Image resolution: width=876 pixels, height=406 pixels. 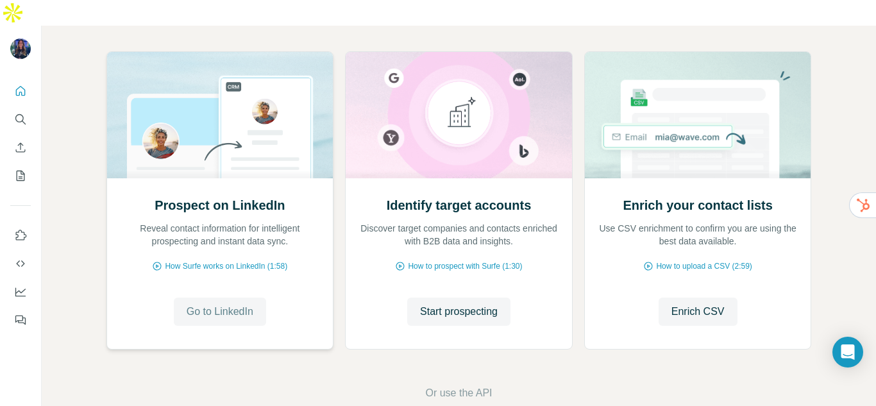 I want to click on span: Go to LinkedIn, so click(x=220, y=312).